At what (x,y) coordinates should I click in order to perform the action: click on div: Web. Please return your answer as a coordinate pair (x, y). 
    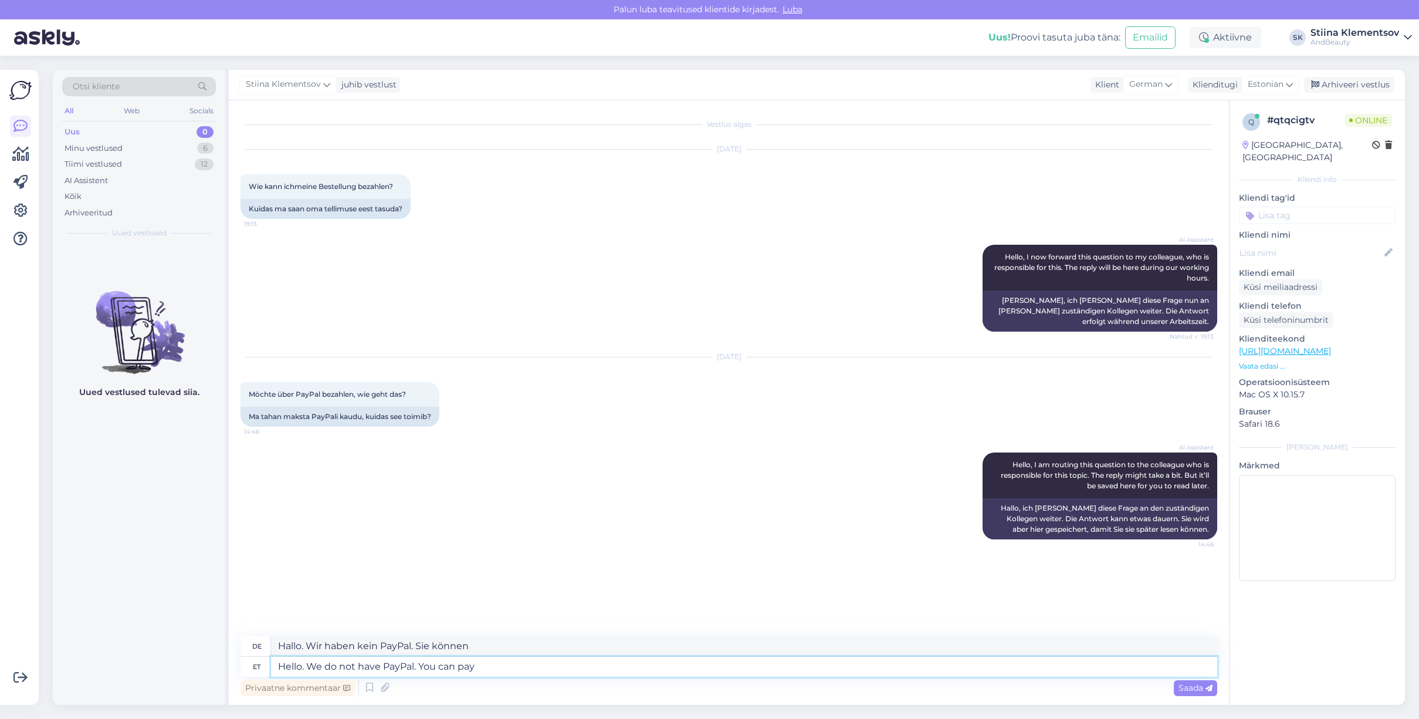
    Looking at the image, I should click on (131, 111).